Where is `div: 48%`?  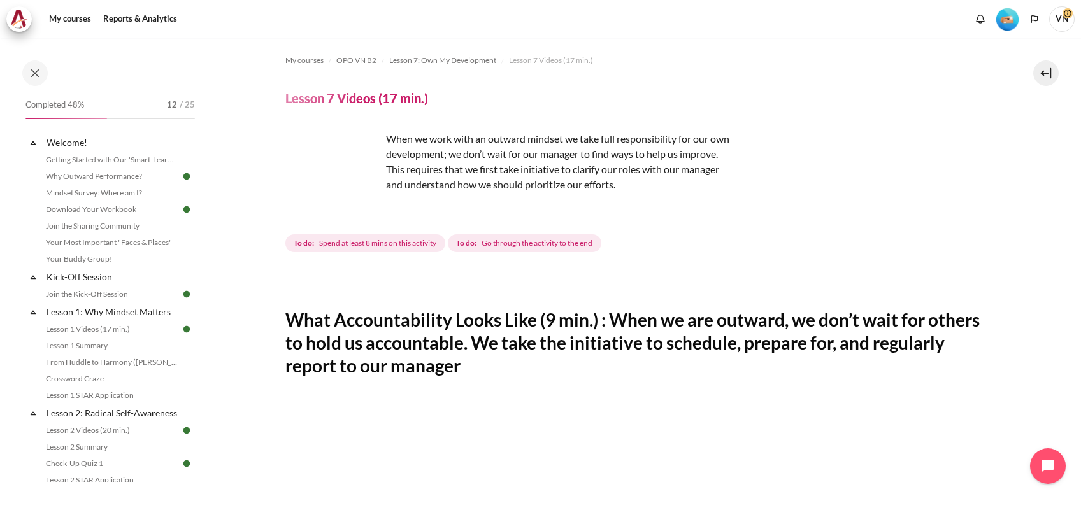 div: 48% is located at coordinates (66, 118).